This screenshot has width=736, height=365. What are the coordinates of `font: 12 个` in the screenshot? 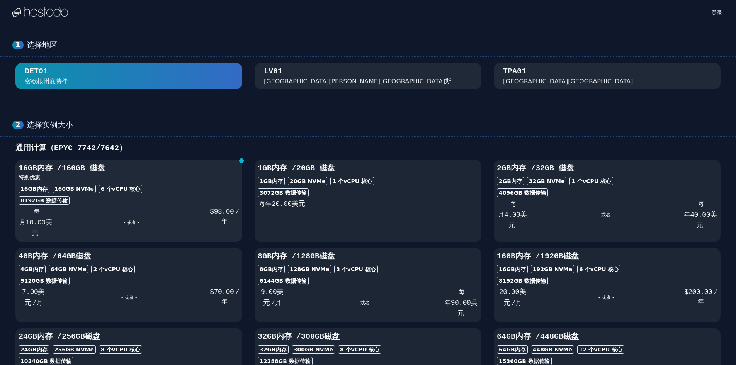 It's located at (586, 350).